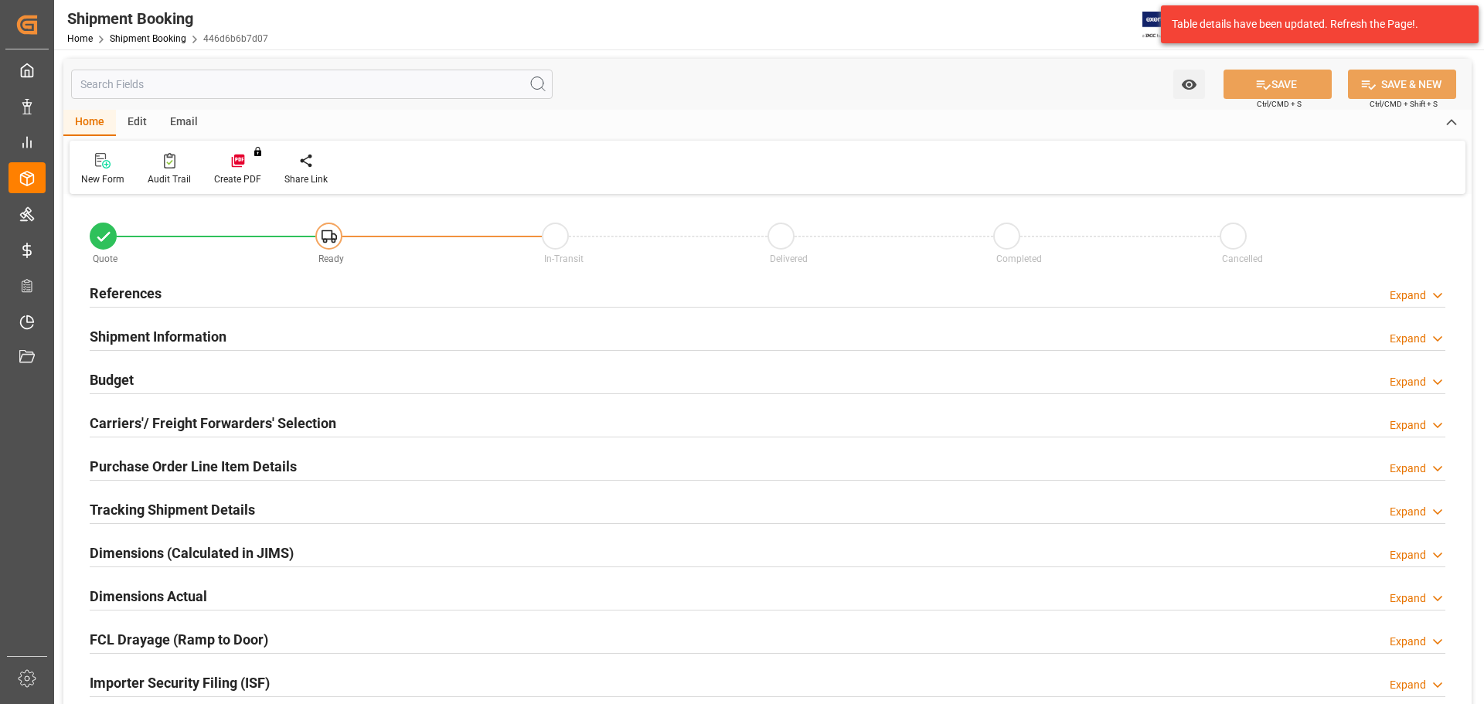 The image size is (1484, 704). Describe the element at coordinates (311, 84) in the screenshot. I see `input: Search Fields` at that location.